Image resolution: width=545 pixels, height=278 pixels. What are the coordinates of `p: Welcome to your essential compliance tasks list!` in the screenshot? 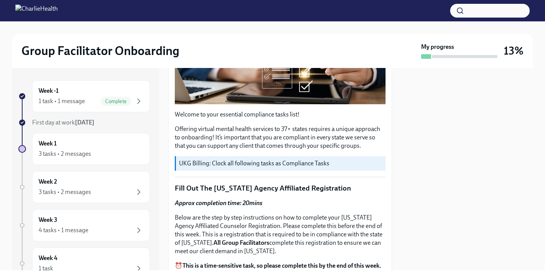 It's located at (280, 115).